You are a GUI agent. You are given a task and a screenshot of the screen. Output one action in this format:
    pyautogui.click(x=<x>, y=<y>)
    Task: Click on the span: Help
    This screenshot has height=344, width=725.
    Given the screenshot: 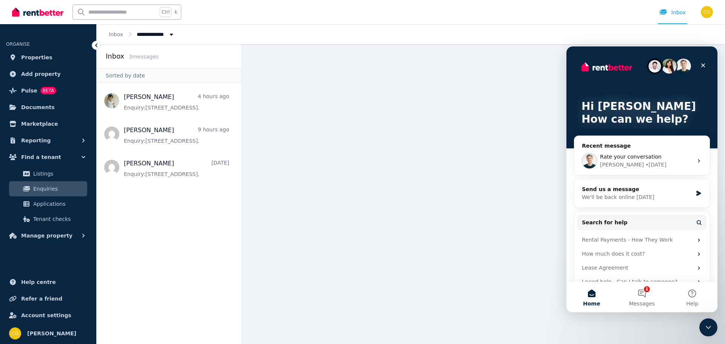 What is the action you would take?
    pyautogui.click(x=126, y=257)
    